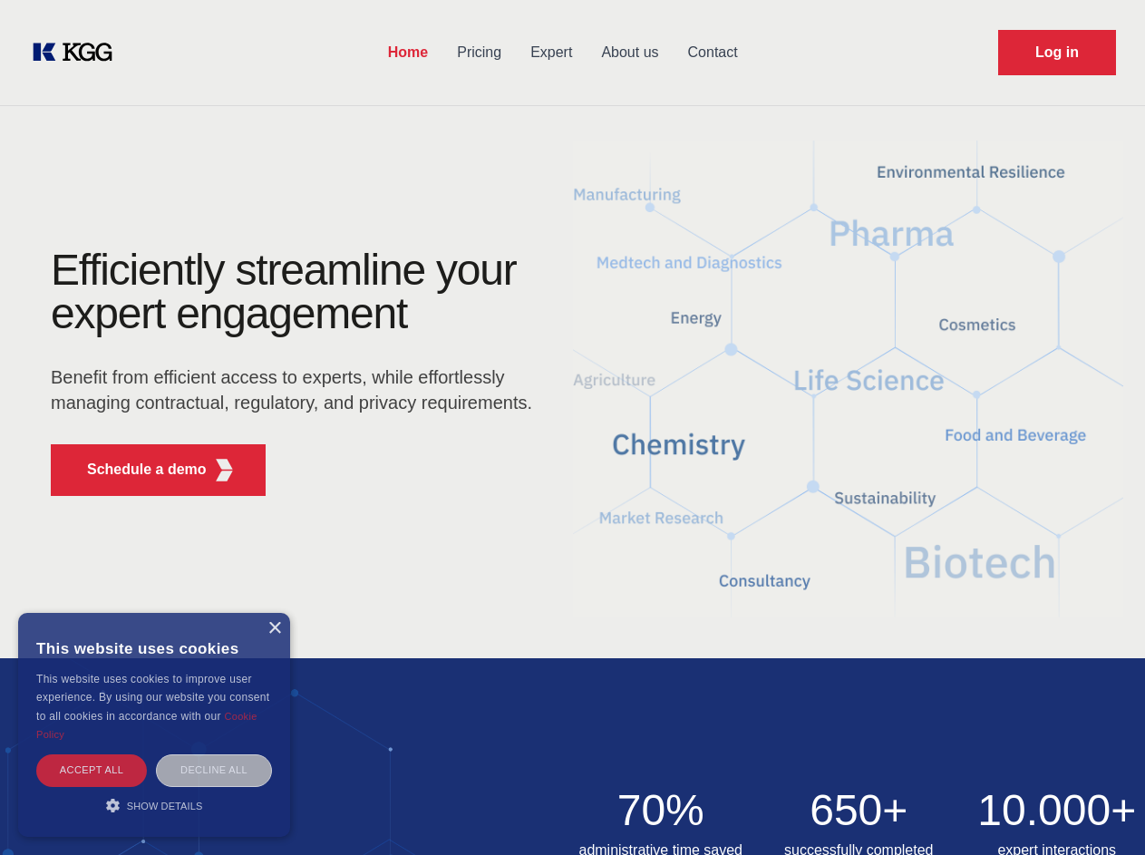 The height and width of the screenshot is (855, 1145). What do you see at coordinates (297, 390) in the screenshot?
I see `p: Benefit from efficient access to experts, while effortlessly managing contractual, regulatory, an...` at bounding box center [297, 390].